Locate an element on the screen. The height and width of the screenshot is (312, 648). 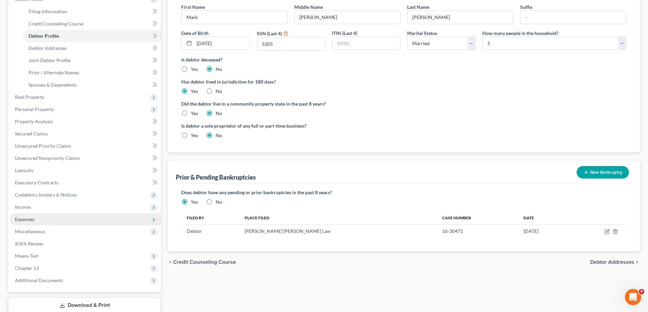
a: Debtor Profile is located at coordinates (92, 36).